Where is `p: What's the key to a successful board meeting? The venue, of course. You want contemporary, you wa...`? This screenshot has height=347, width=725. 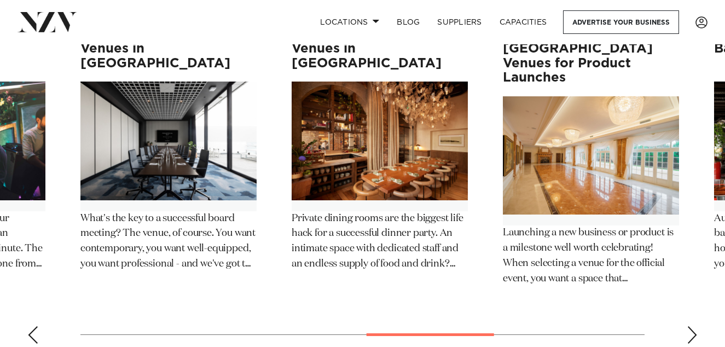
p: What's the key to a successful board meeting? The venue, of course. You want contemporary, you wa... is located at coordinates (169, 242).